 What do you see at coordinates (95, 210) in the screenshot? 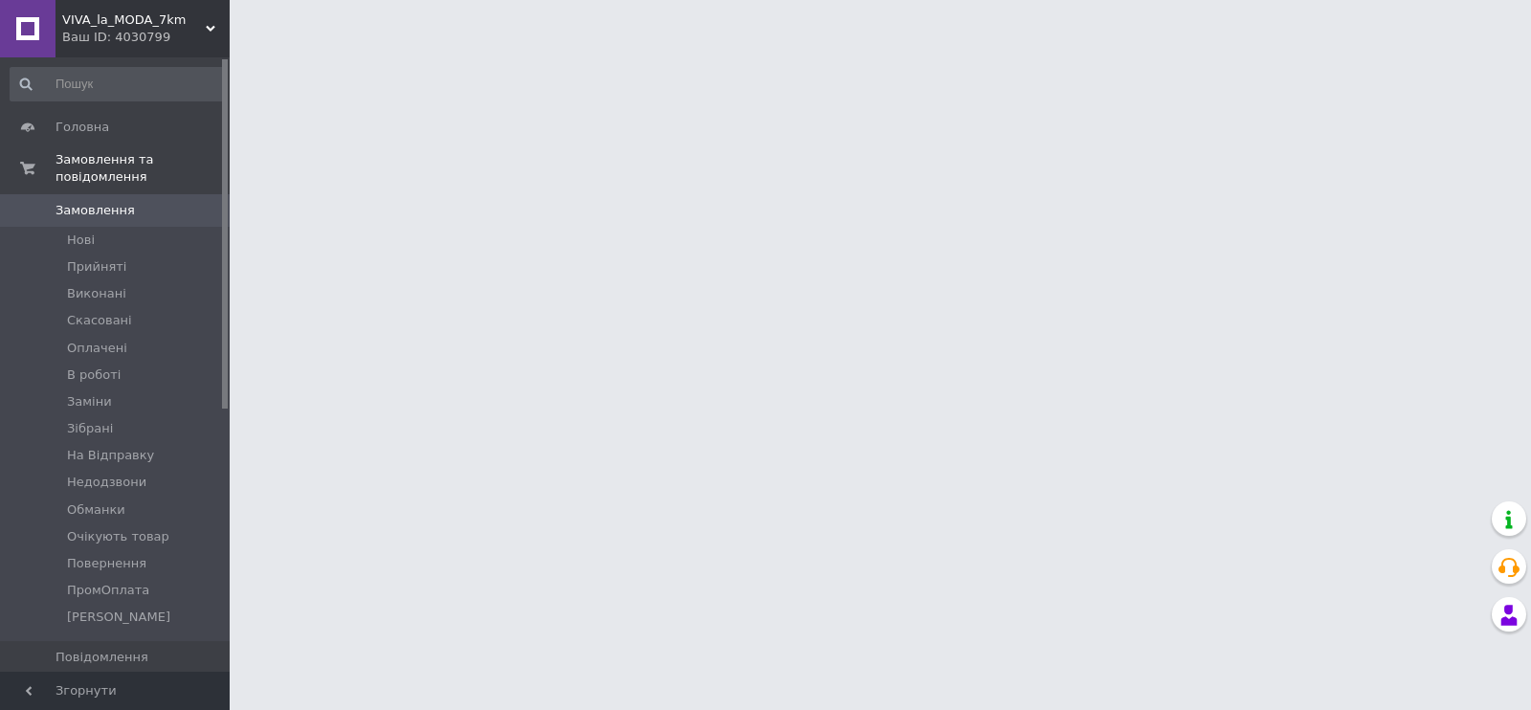
I see `span: Замовлення` at bounding box center [95, 210].